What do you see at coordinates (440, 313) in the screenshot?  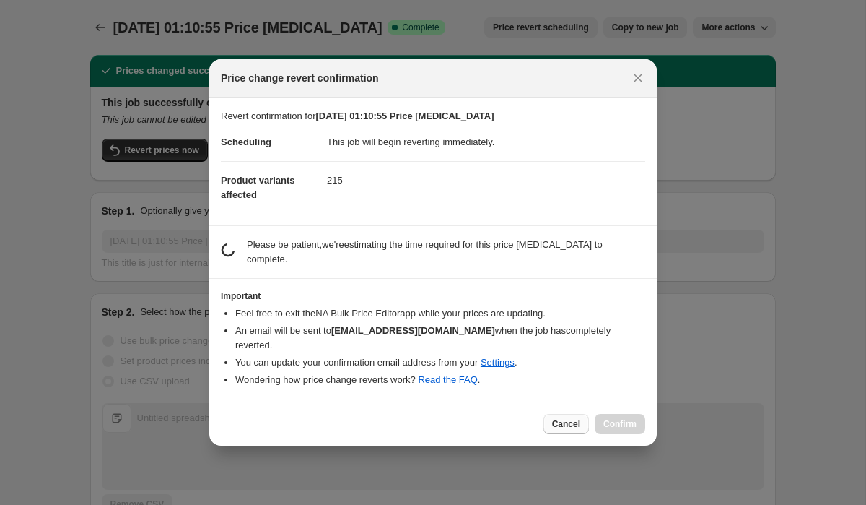 I see `li: Feel free to exit the NA Bulk Price Editor app while your prices are updating.` at bounding box center [440, 313].